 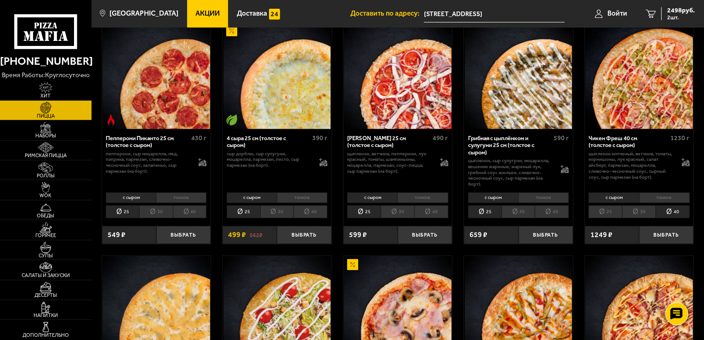 What do you see at coordinates (256, 235) in the screenshot?
I see `s: 562 ₽` at bounding box center [256, 235].